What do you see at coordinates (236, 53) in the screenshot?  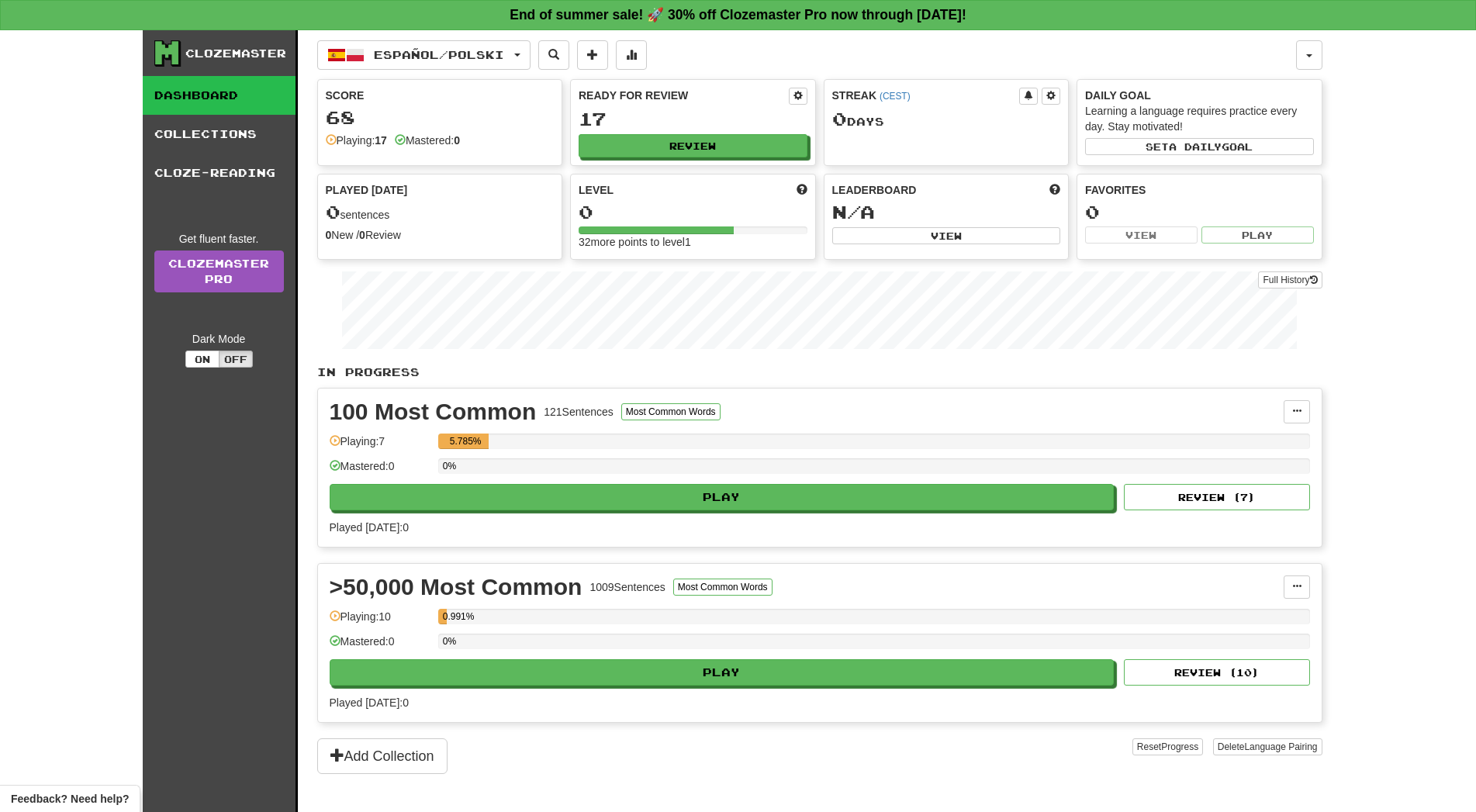 I see `div: Clozemaster` at bounding box center [236, 53].